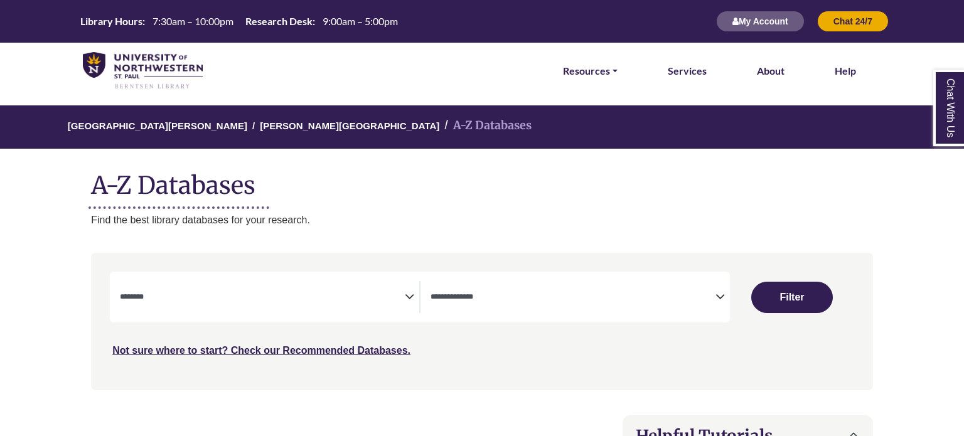 This screenshot has height=436, width=964. I want to click on nav: breadcrumb, so click(482, 127).